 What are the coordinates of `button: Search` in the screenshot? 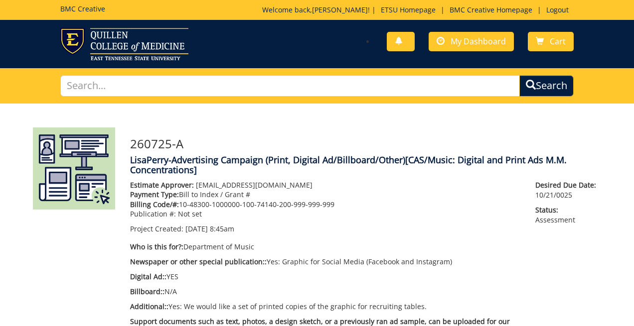 It's located at (546, 86).